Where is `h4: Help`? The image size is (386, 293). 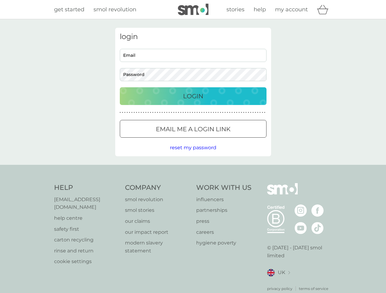
h4: Help is located at coordinates (86, 188).